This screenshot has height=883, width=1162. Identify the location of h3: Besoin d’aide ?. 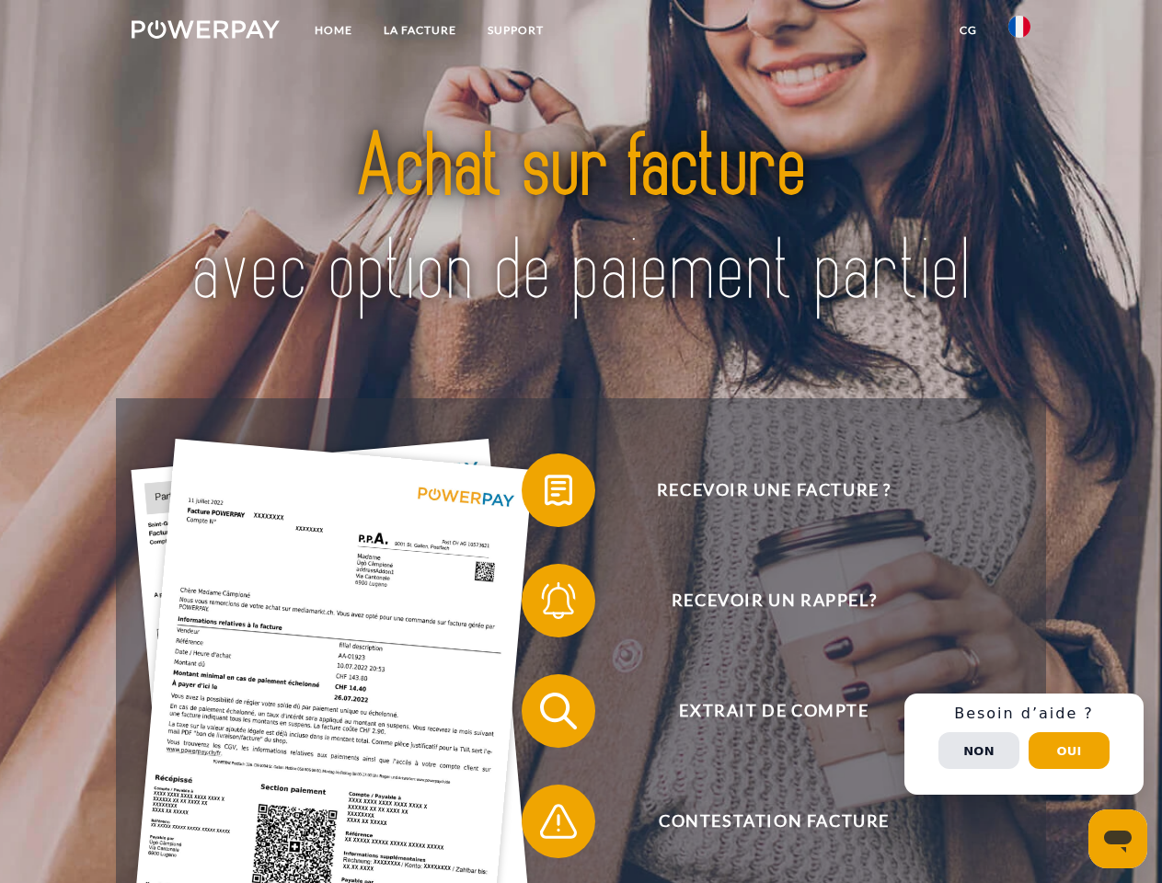
(1024, 714).